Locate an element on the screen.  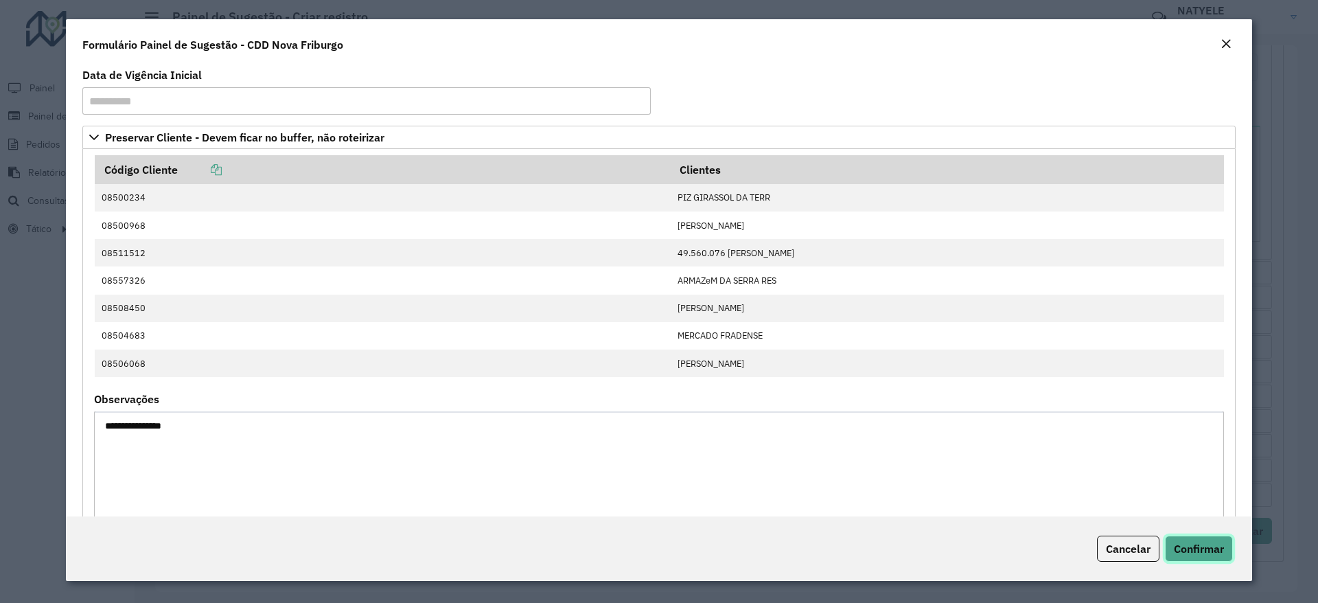
td: 08511512 is located at coordinates (382, 253).